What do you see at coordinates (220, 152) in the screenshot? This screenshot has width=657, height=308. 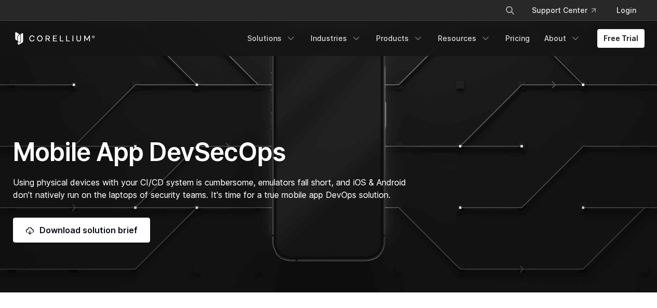 I see `h1: Mobile App DevSecOps` at bounding box center [220, 152].